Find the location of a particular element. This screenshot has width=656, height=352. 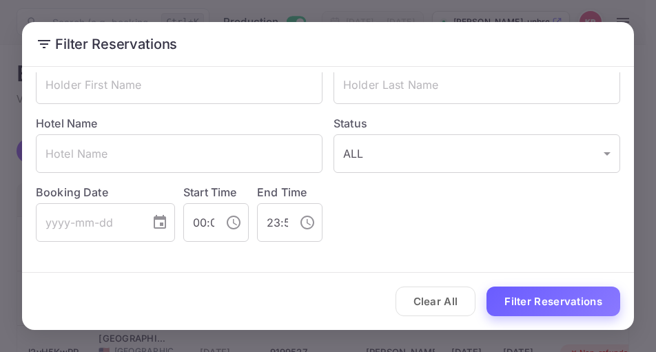

label: End Time is located at coordinates (282, 192).